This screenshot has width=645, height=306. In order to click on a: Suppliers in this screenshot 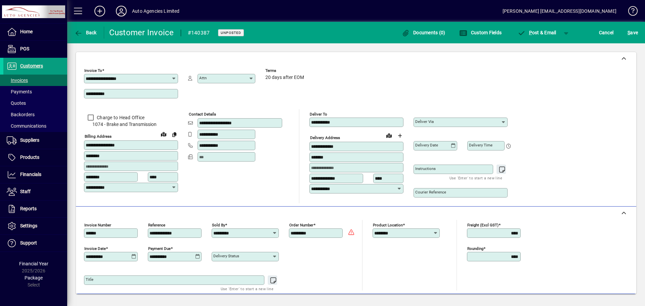, I will do `click(35, 140)`.